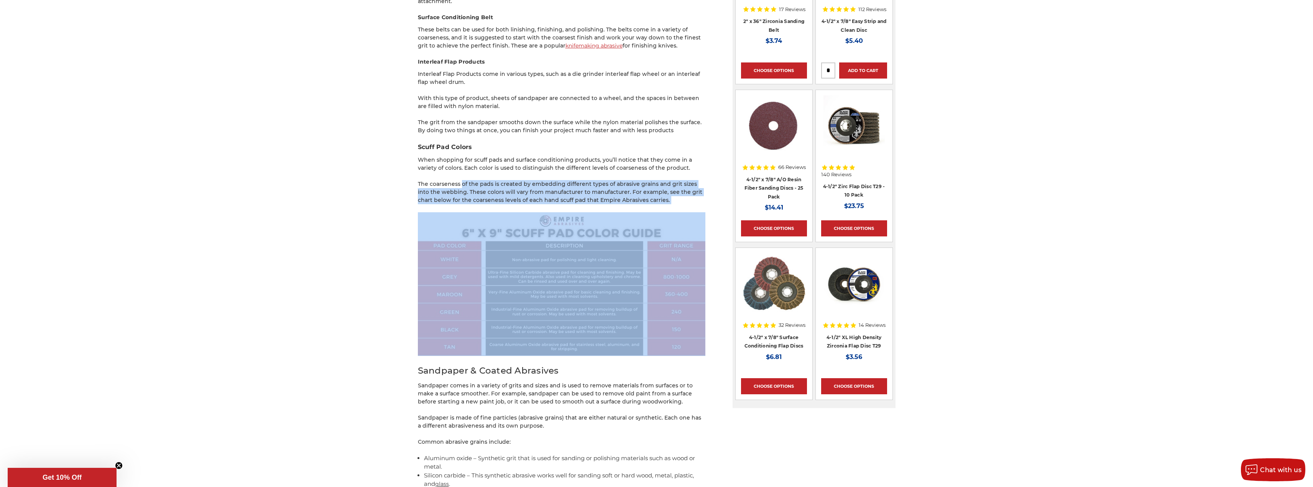 This screenshot has height=487, width=1313. What do you see at coordinates (774, 188) in the screenshot?
I see `a: 4-1/2" x 7/8" A/O Resin Fiber Sanding Discs - 25 Pack` at bounding box center [774, 188].